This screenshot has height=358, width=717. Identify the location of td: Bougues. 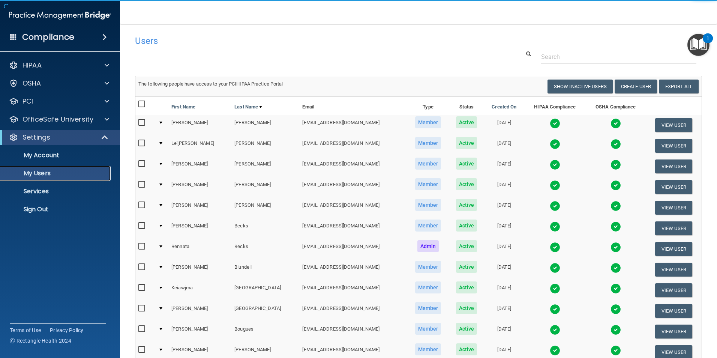
(265, 331).